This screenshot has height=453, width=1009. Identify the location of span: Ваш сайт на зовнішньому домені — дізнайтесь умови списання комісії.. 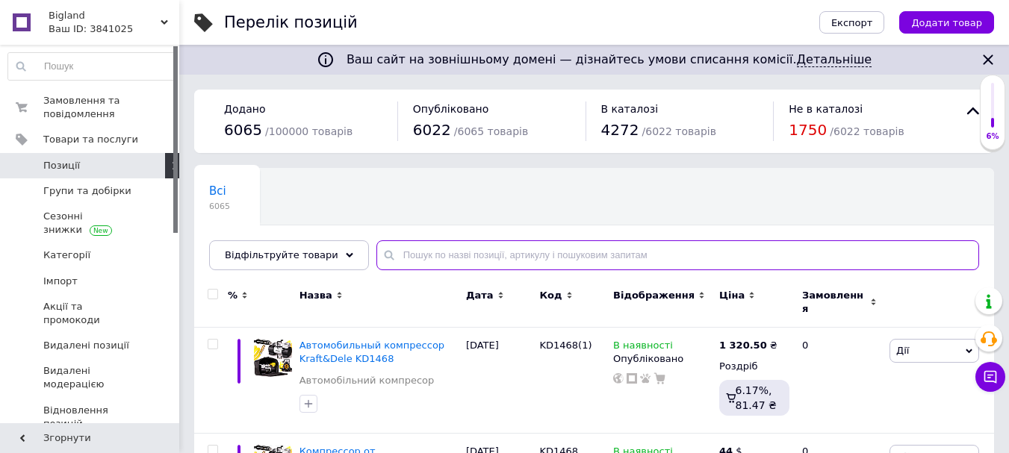
(609, 60).